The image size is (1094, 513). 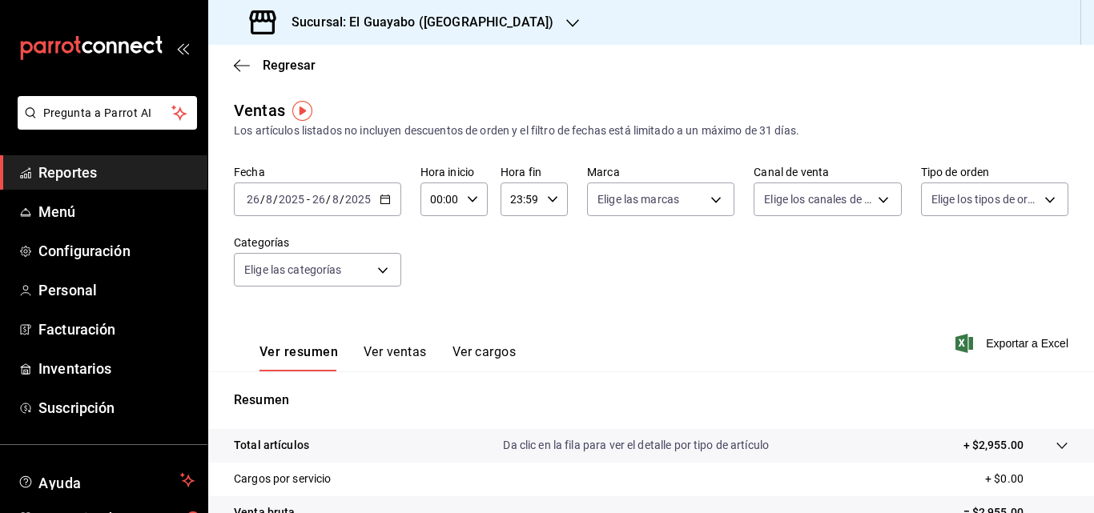 What do you see at coordinates (107, 113) in the screenshot?
I see `span: Pregunta a Parrot AI` at bounding box center [107, 113].